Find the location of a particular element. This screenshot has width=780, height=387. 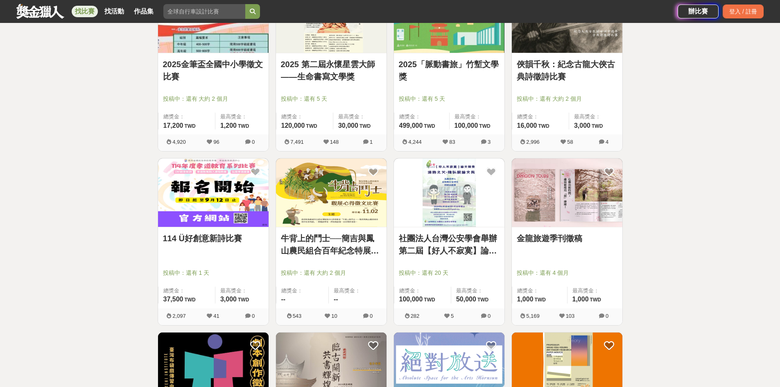

span: 83 is located at coordinates (452, 142).